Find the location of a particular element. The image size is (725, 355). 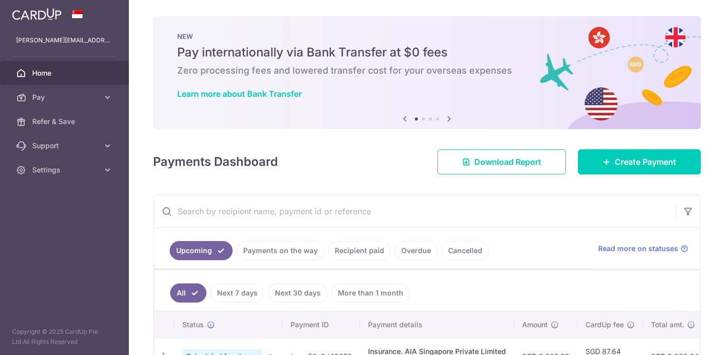

span: Support is located at coordinates (65, 146).